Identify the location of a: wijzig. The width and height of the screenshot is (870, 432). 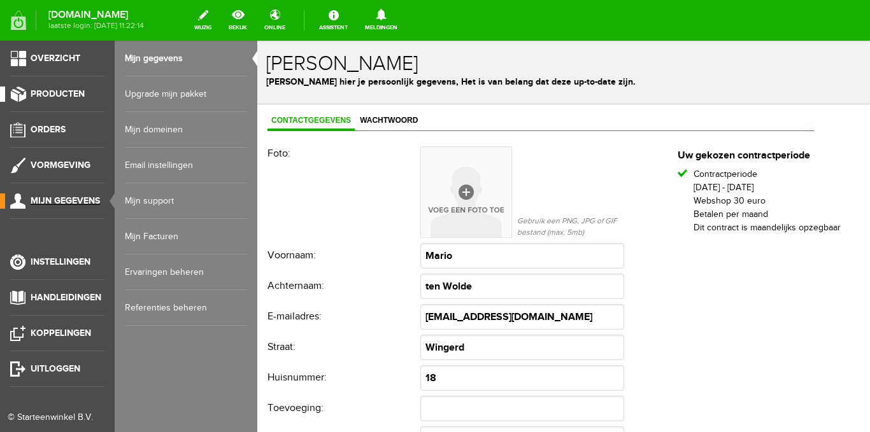
(203, 20).